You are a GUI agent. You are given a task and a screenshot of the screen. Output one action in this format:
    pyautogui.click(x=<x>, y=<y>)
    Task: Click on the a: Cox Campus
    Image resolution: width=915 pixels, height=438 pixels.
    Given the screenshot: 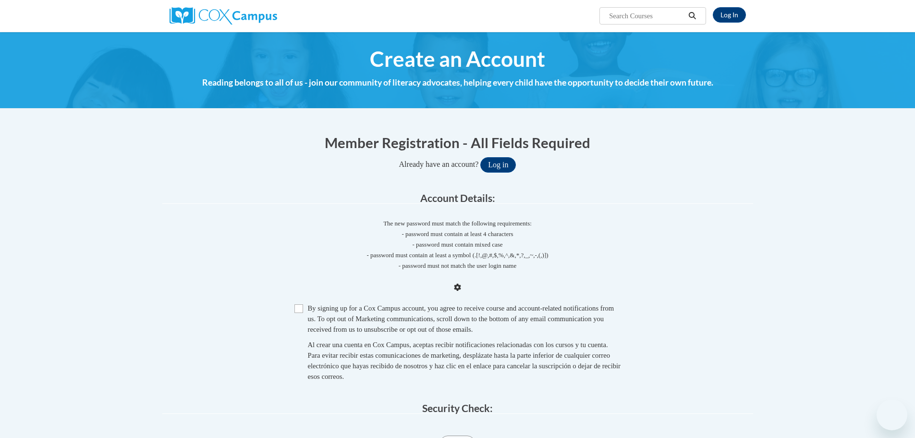 What is the action you would take?
    pyautogui.click(x=223, y=16)
    